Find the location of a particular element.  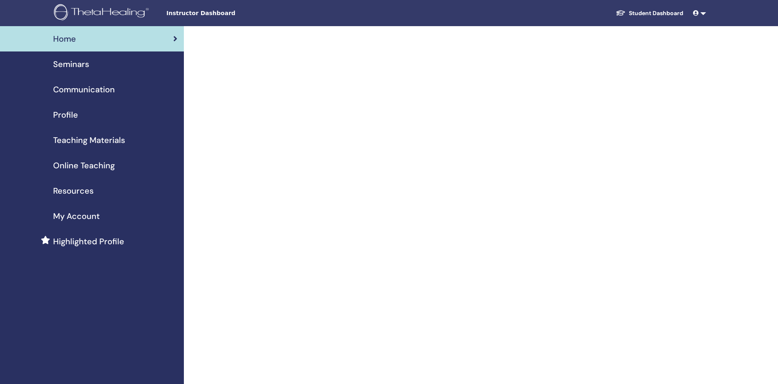

span: Teaching Materials is located at coordinates (89, 140).